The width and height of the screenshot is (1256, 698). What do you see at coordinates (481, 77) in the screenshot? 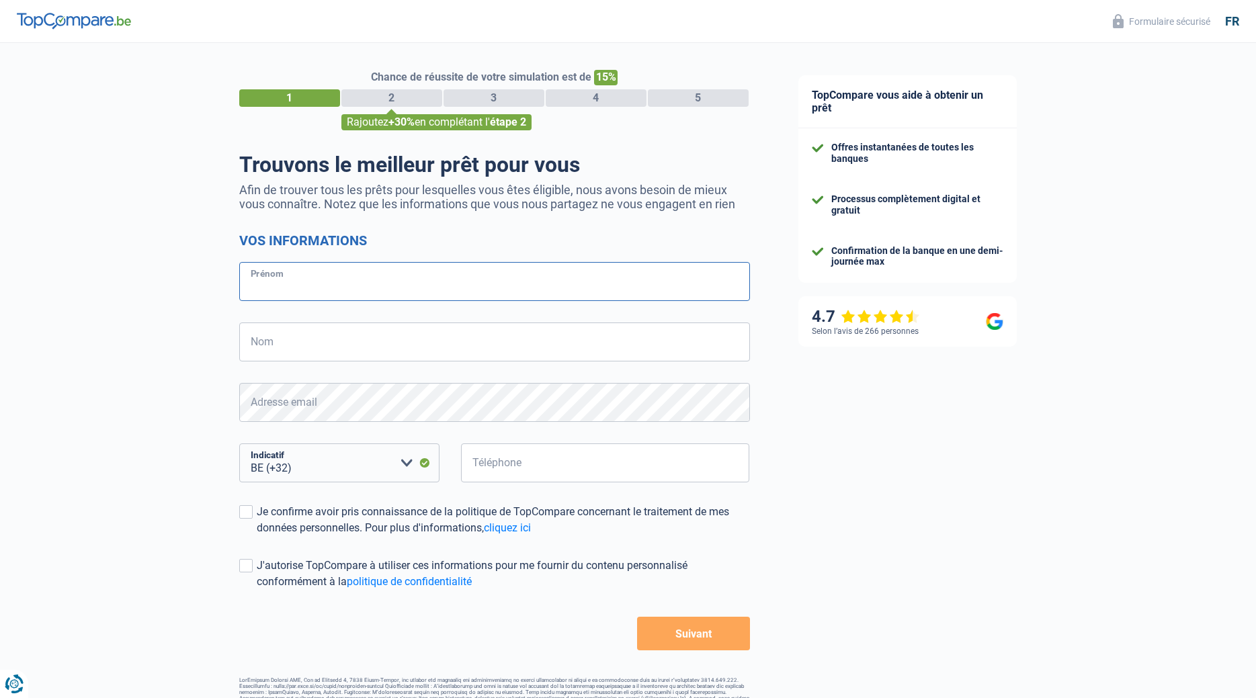
I see `span: Chance de réussite de votre simulation est de` at bounding box center [481, 77].